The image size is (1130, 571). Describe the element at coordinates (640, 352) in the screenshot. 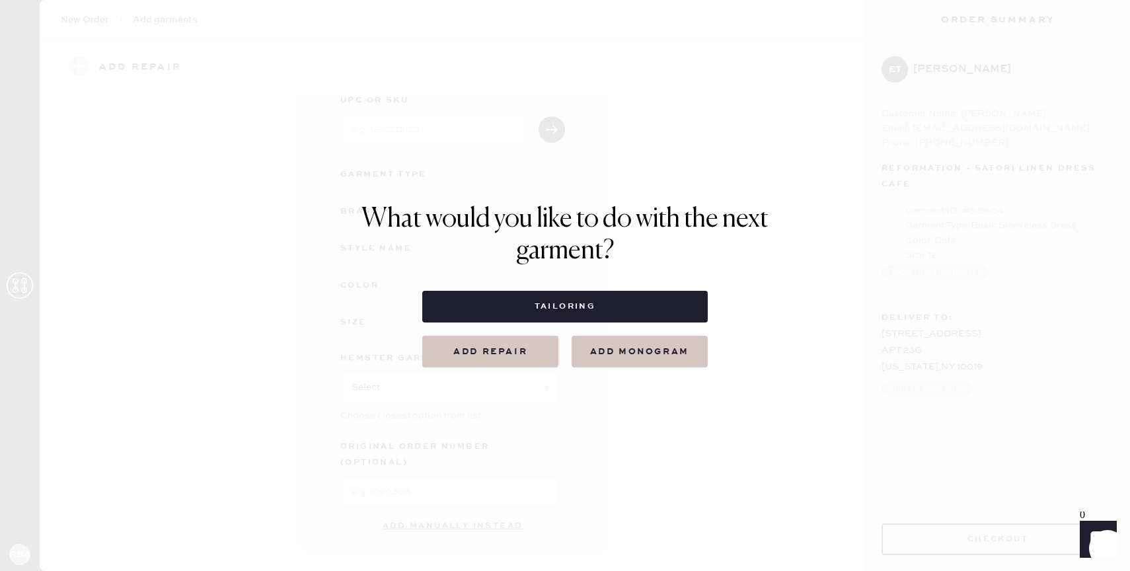

I see `button: add monogram` at that location.